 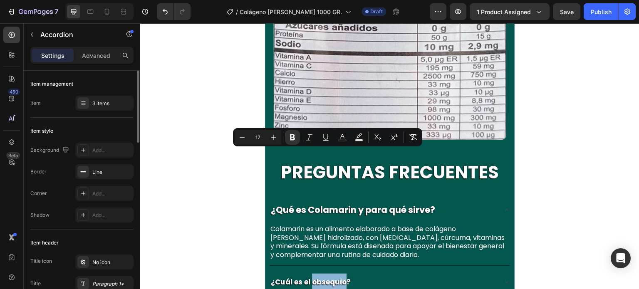 I want to click on strong: ¿Cuál es el obsequio?, so click(x=170, y=259).